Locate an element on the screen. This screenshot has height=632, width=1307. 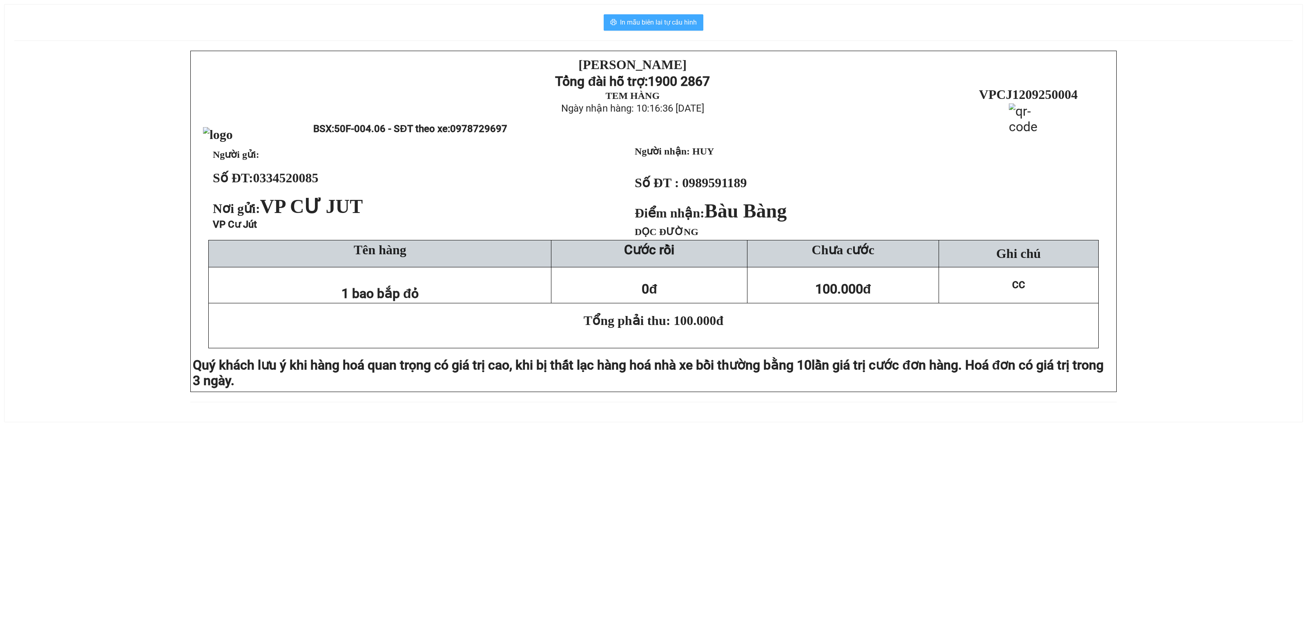
span: 0334520085 is located at coordinates (286, 178).